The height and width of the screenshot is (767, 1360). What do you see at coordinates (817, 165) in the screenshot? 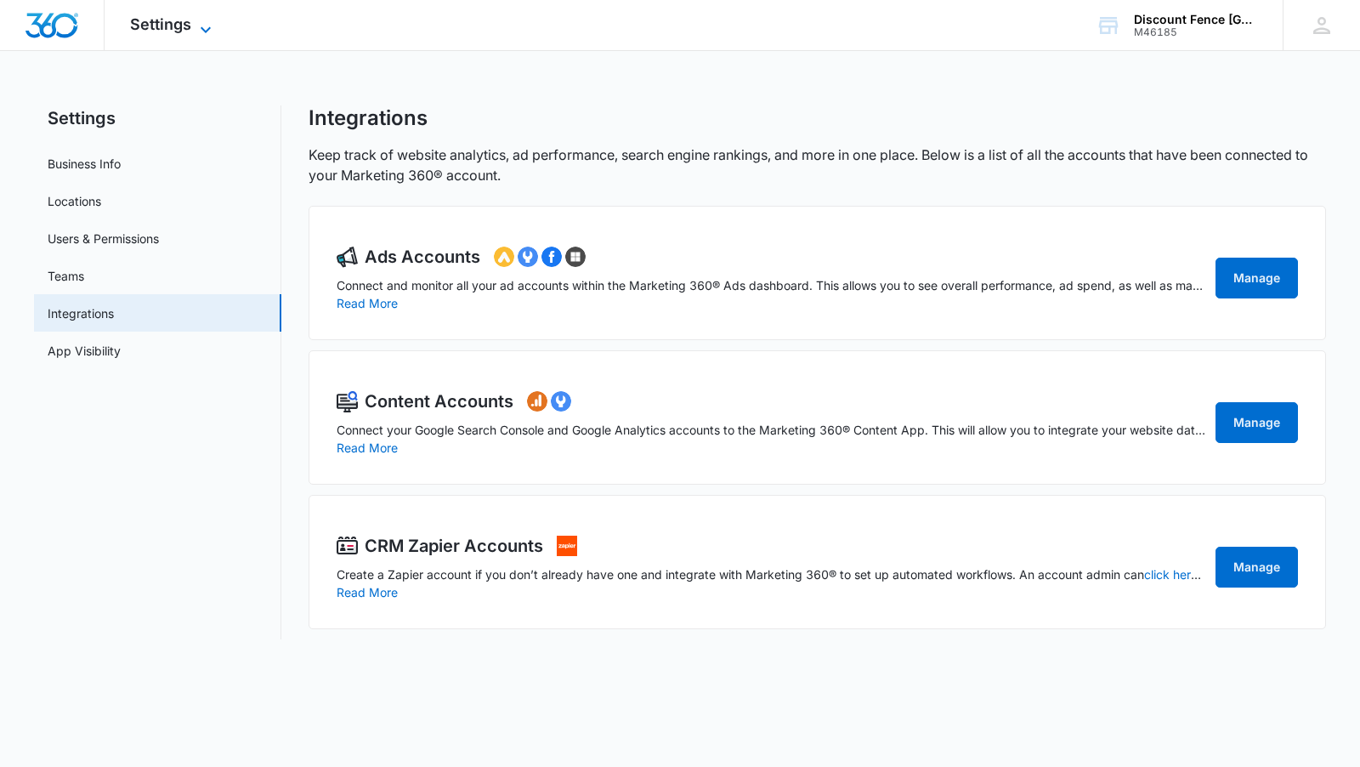
I see `p: Keep track of website analytics, ad performance, search engine rankings, and more in one place. B...` at bounding box center [817, 165].